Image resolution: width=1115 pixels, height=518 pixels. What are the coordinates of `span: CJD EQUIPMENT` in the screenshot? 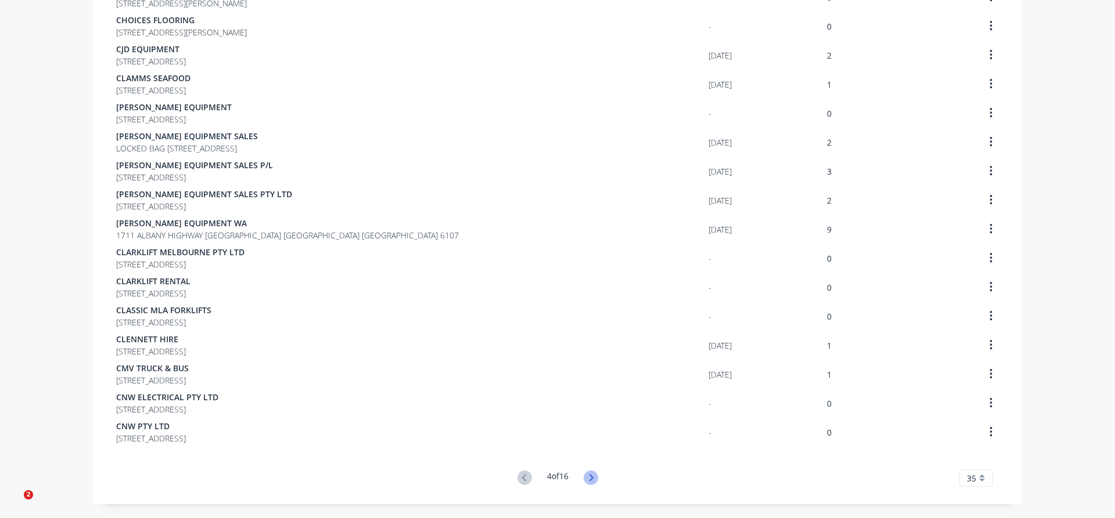 It's located at (151, 49).